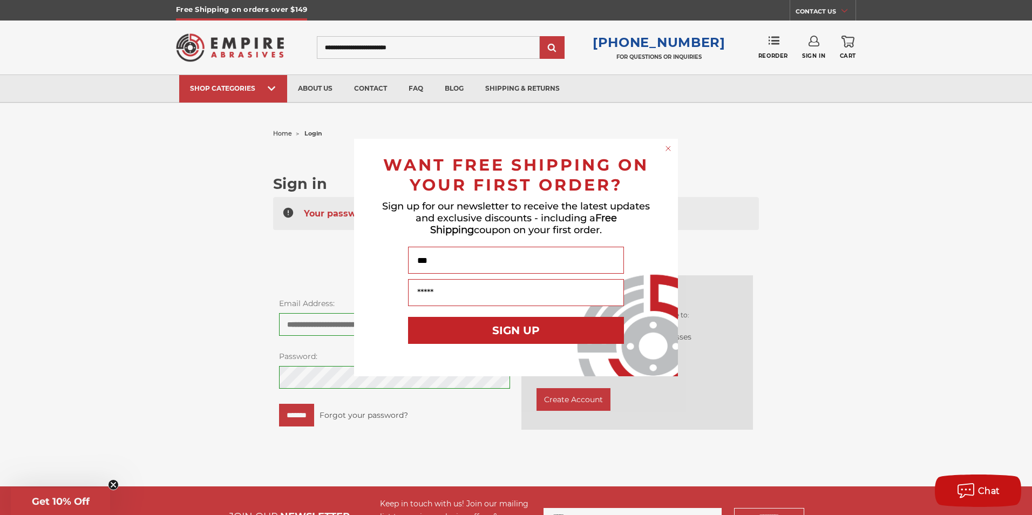 The height and width of the screenshot is (515, 1032). I want to click on span: Chat, so click(989, 491).